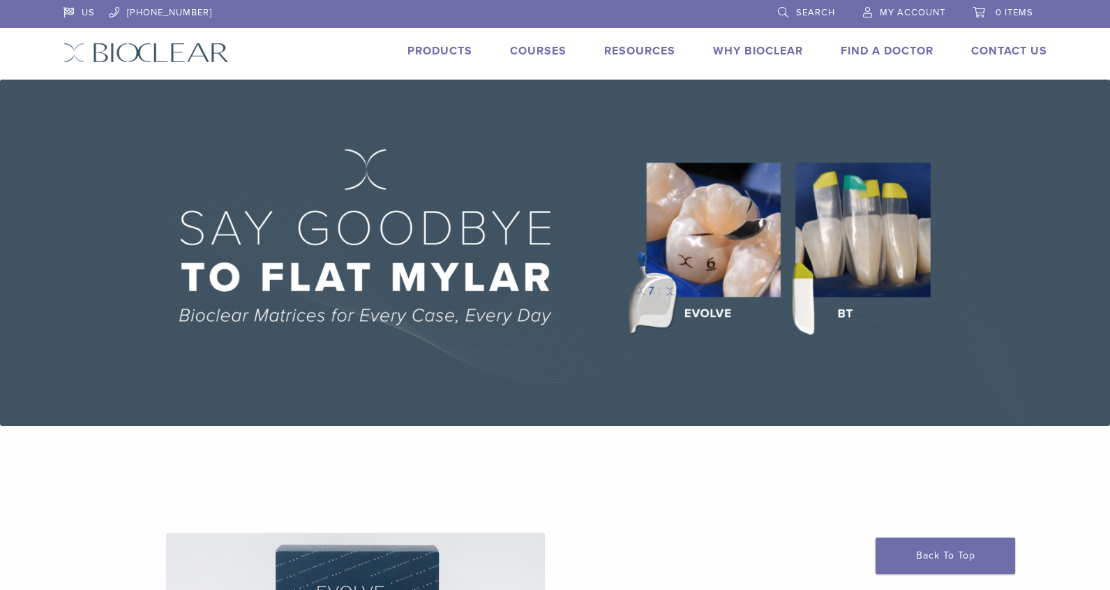 This screenshot has height=590, width=1110. Describe the element at coordinates (1014, 13) in the screenshot. I see `span: 0 items` at that location.